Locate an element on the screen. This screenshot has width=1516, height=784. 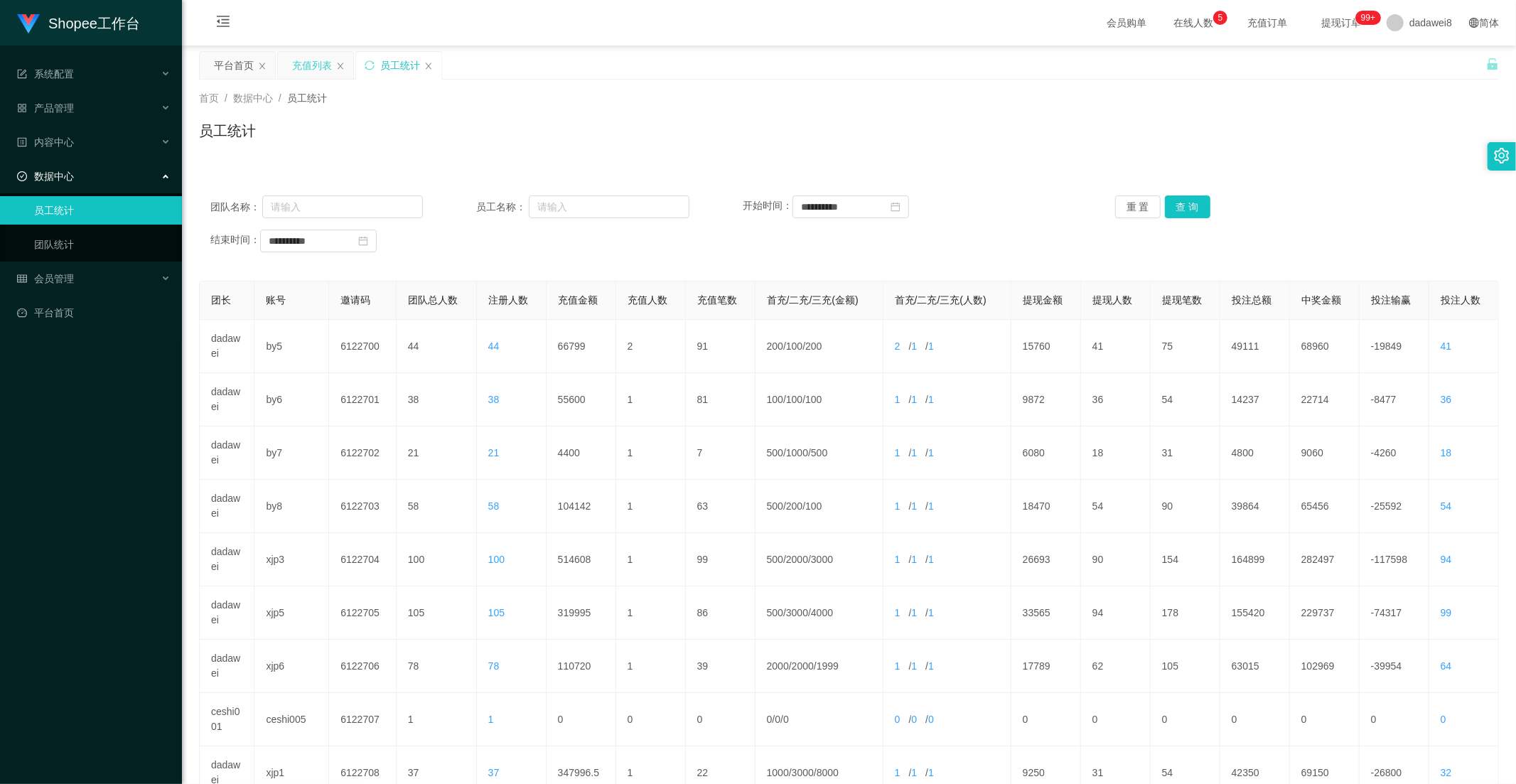
td: by7 is located at coordinates (292, 452).